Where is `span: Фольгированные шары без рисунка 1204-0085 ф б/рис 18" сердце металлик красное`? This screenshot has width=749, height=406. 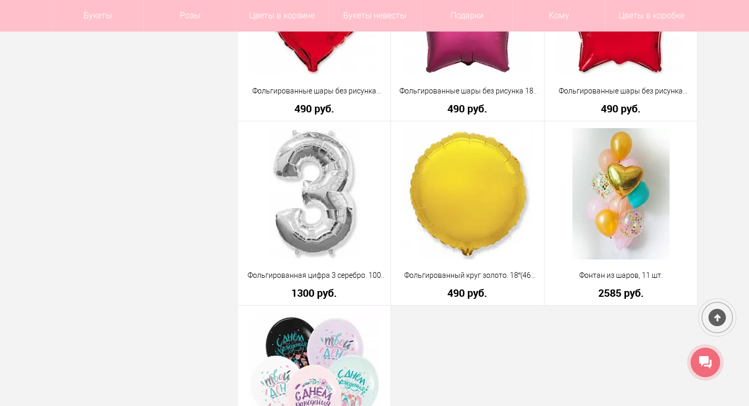 span: Фольгированные шары без рисунка 1204-0085 ф б/рис 18" сердце металлик красное is located at coordinates (314, 91).